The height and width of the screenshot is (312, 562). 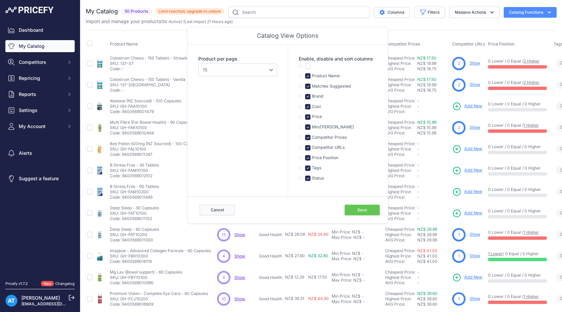 What do you see at coordinates (458, 235) in the screenshot?
I see `span: 1` at bounding box center [458, 235].